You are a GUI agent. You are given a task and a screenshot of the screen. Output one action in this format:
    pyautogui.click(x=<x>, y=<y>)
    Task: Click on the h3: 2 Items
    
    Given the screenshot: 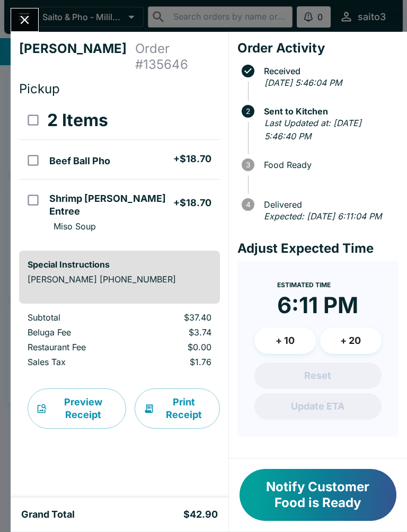 What is the action you would take?
    pyautogui.click(x=77, y=120)
    